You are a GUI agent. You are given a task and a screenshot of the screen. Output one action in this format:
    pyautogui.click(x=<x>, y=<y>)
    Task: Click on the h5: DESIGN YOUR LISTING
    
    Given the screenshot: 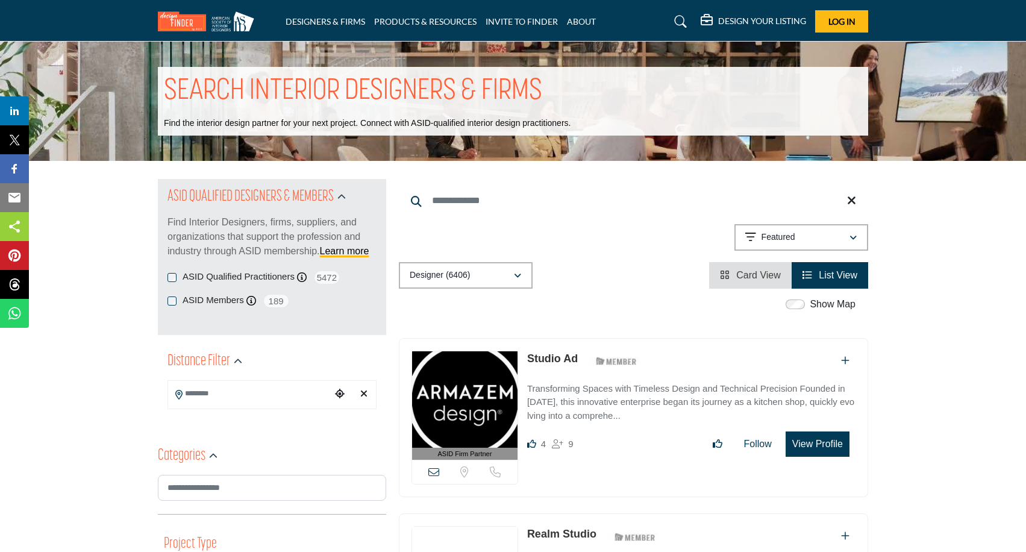 What is the action you would take?
    pyautogui.click(x=762, y=21)
    